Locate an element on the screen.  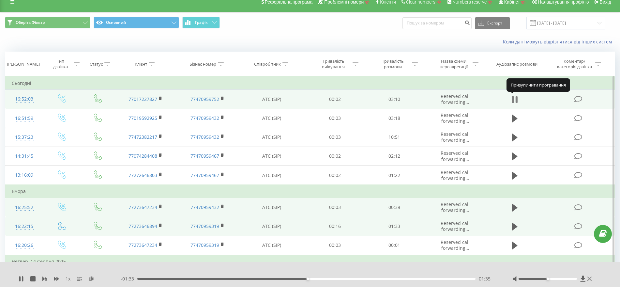
input: Пошук за номером is located at coordinates (437, 23).